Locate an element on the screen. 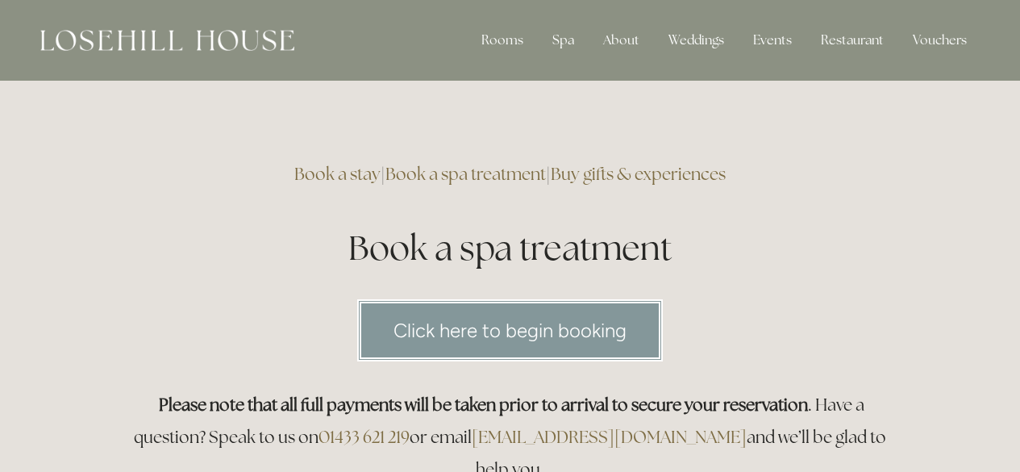  div: Rooms is located at coordinates (502, 40).